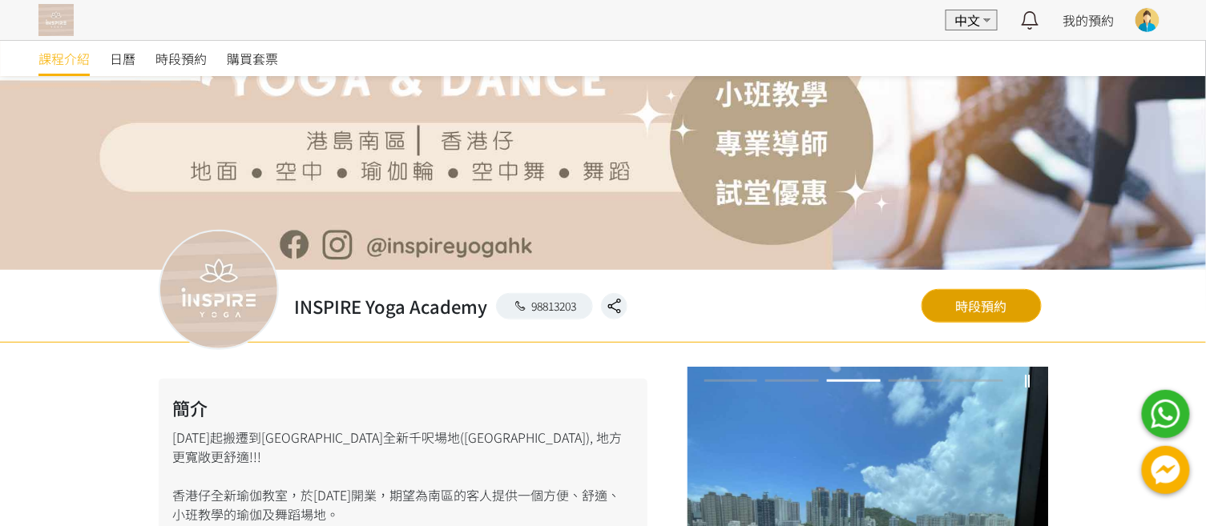  I want to click on span: 我的預約, so click(1089, 20).